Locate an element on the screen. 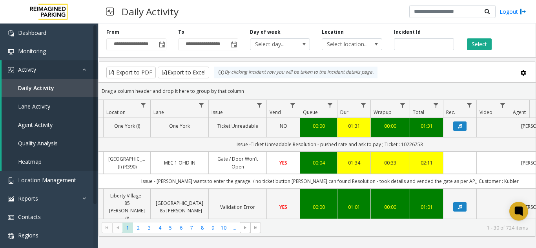 The width and height of the screenshot is (536, 248). span: Location Management is located at coordinates (47, 180).